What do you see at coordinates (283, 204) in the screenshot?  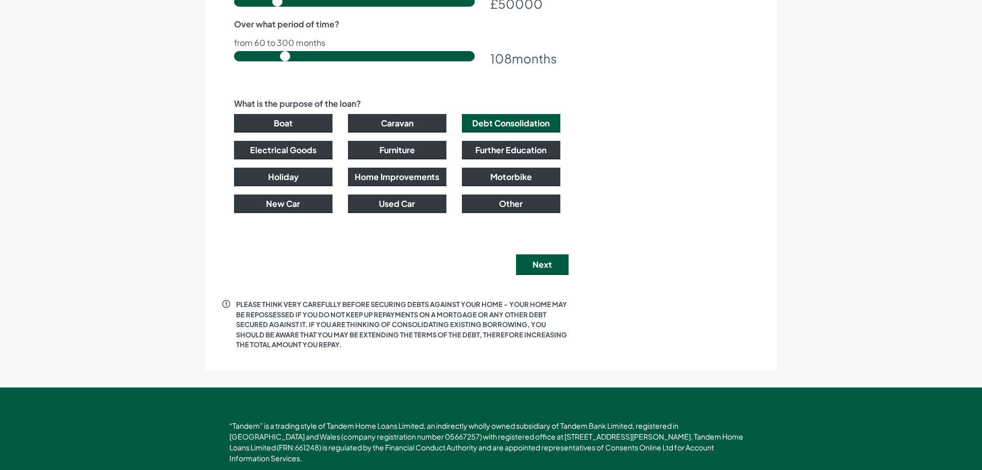 I see `button: New Car` at bounding box center [283, 204].